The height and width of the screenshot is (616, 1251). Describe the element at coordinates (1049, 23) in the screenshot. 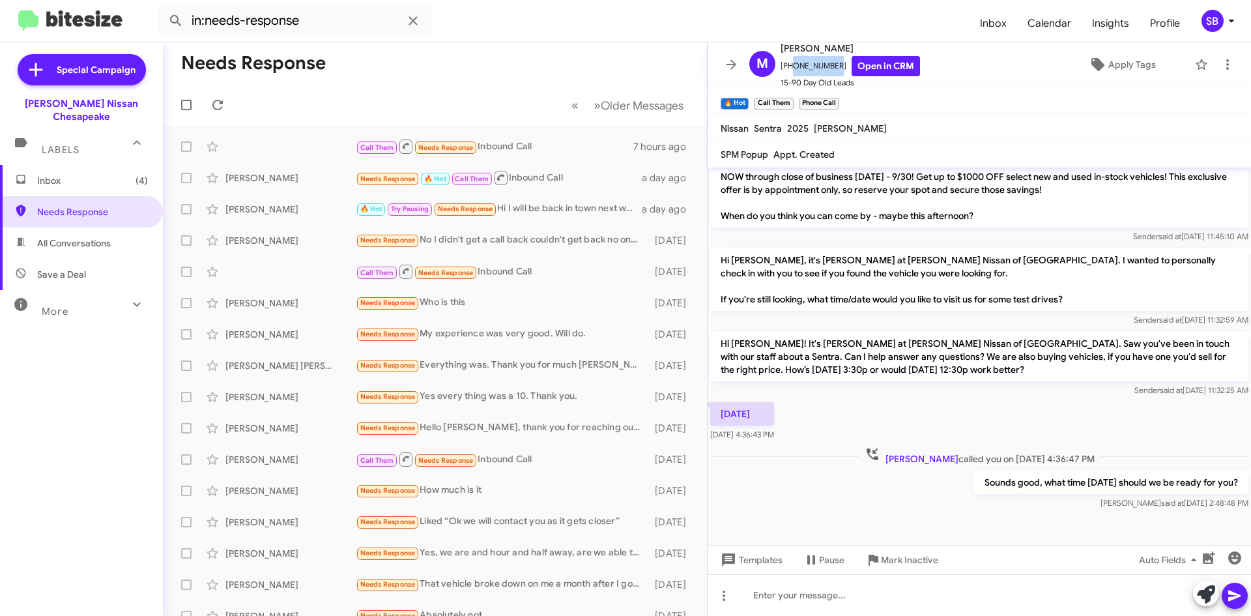

I see `a: Calendar` at that location.